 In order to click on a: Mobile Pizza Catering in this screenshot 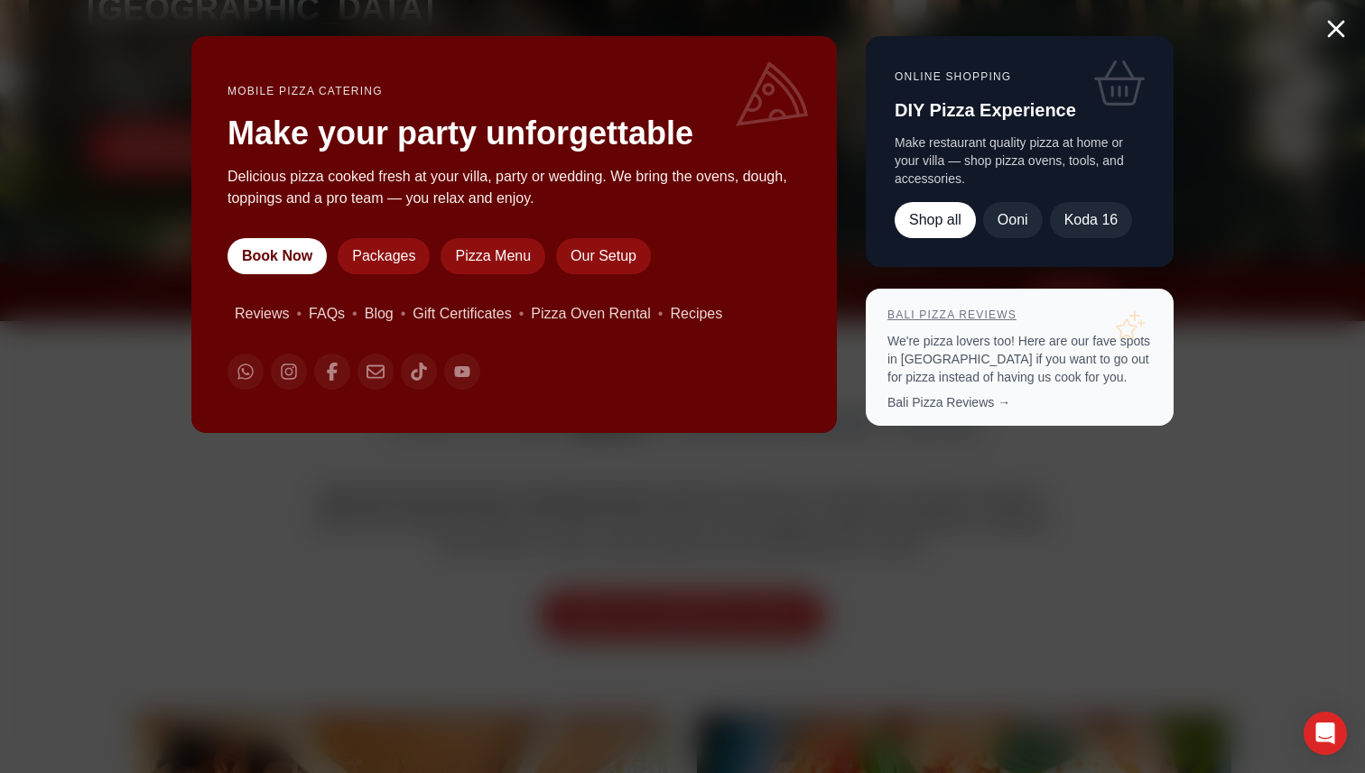, I will do `click(305, 91)`.